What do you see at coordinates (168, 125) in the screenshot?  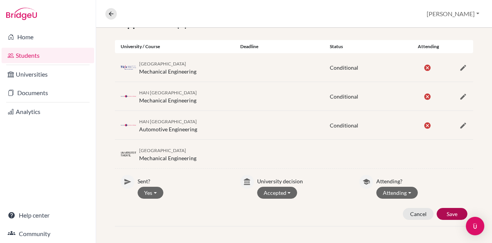 I see `div: Automotive Engineering` at bounding box center [168, 125].